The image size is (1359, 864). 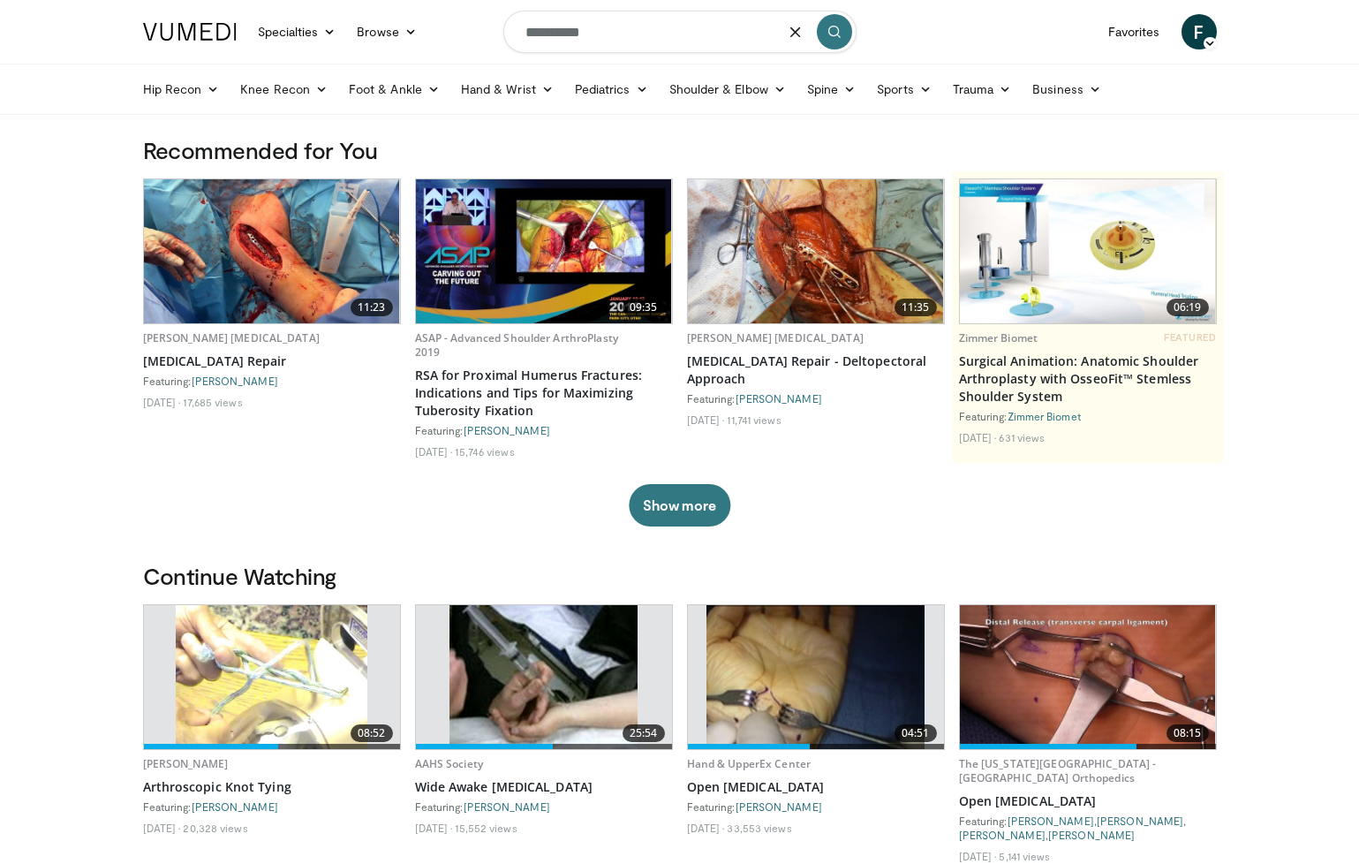 I want to click on img: 53f6b3b0-db1e-40d0-a70b-6c1023c58e52.620x360_q85_upscale.jpg, so click(x=544, y=251).